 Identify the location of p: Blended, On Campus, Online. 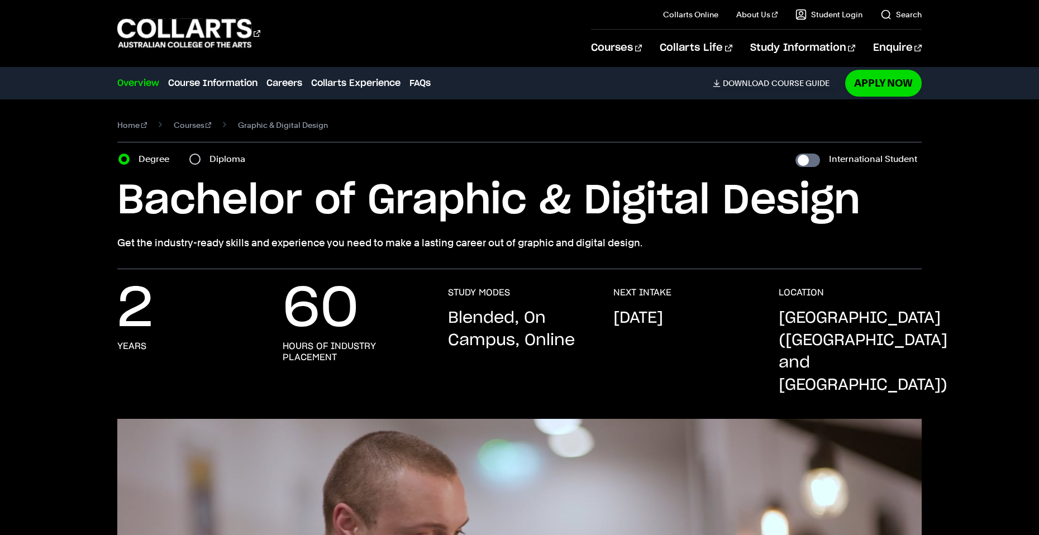
(519, 330).